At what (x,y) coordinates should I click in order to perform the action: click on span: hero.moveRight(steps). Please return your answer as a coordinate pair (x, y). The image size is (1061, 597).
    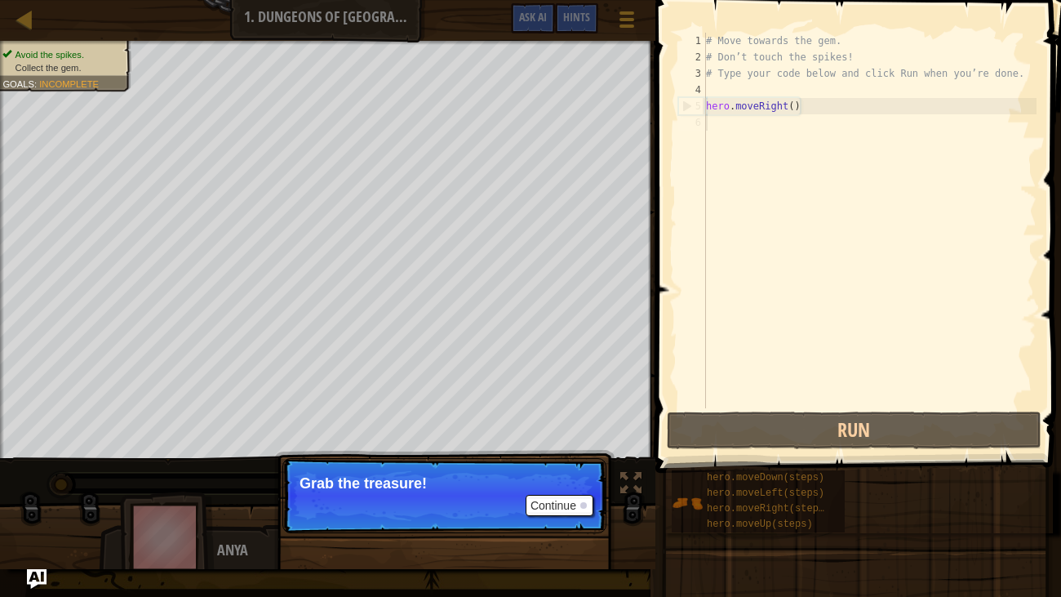
    Looking at the image, I should click on (768, 508).